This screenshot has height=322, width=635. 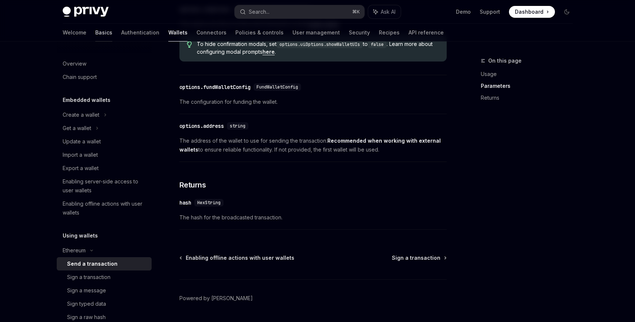 I want to click on a: Basics, so click(x=104, y=33).